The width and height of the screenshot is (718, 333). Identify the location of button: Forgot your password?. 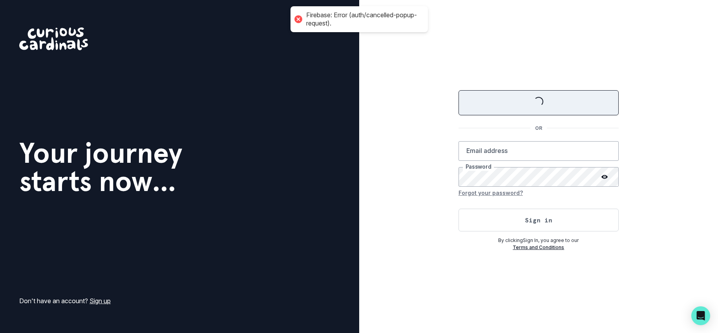
(491, 193).